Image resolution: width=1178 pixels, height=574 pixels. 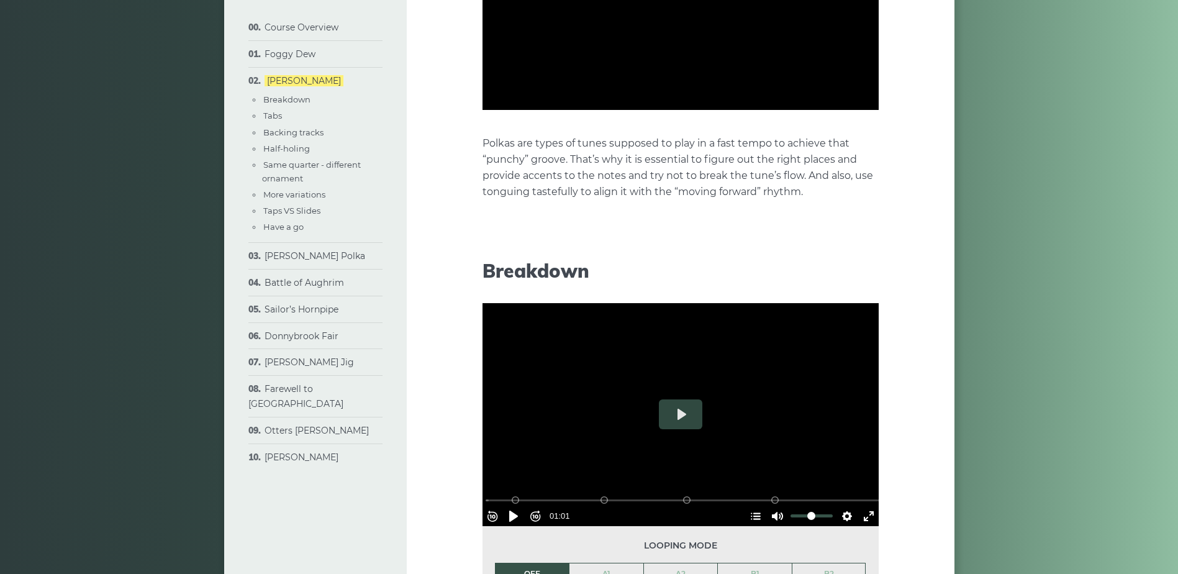 I want to click on a: Foggy Dew, so click(x=290, y=54).